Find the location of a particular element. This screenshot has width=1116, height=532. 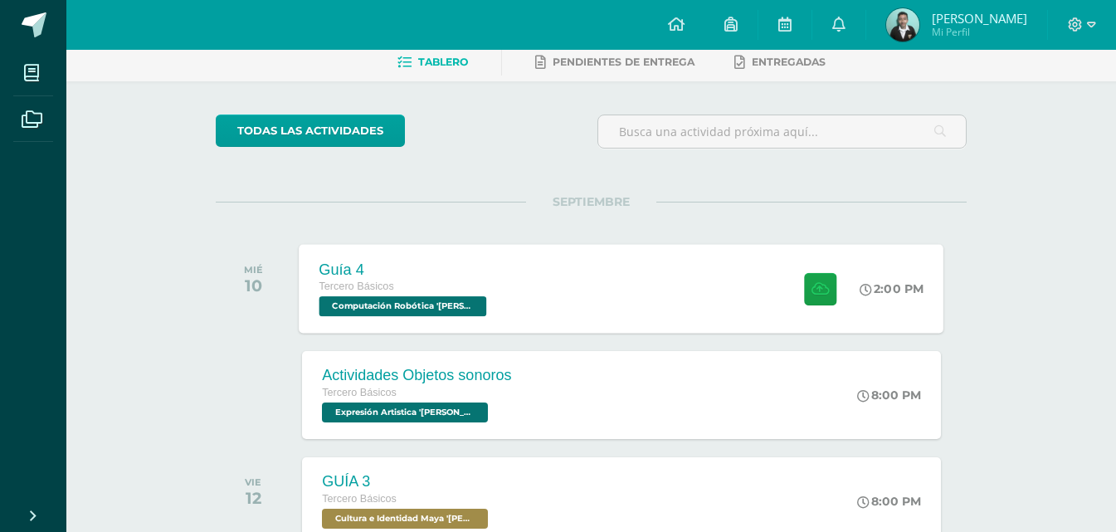

div: GUÍA 3 is located at coordinates (407, 481).